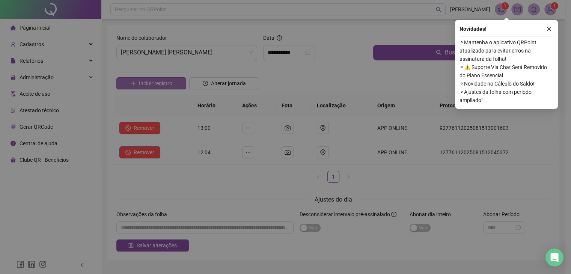 The image size is (571, 274). Describe the element at coordinates (506, 96) in the screenshot. I see `span: ⚬ Ajustes da folha com período ampliado!` at that location.